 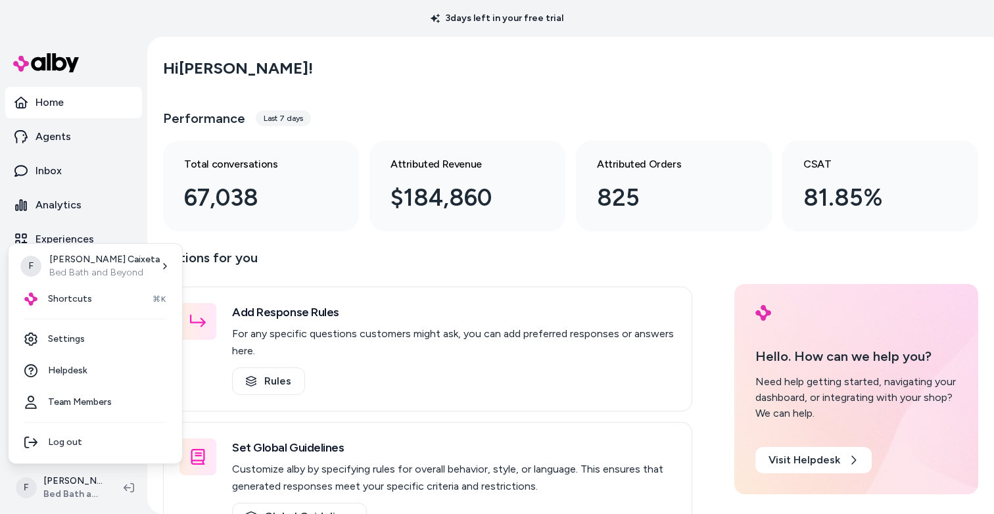 I want to click on span: Shortcuts, so click(x=70, y=299).